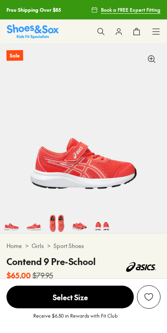 The width and height of the screenshot is (167, 333). Describe the element at coordinates (75, 319) in the screenshot. I see `p: Receive $6.50 in Rewards with Fit Club` at that location.